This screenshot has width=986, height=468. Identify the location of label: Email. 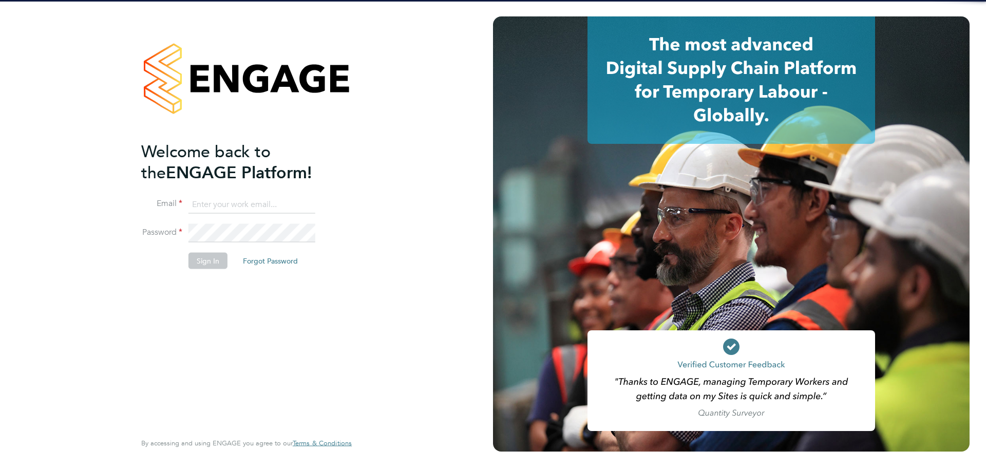
(162, 203).